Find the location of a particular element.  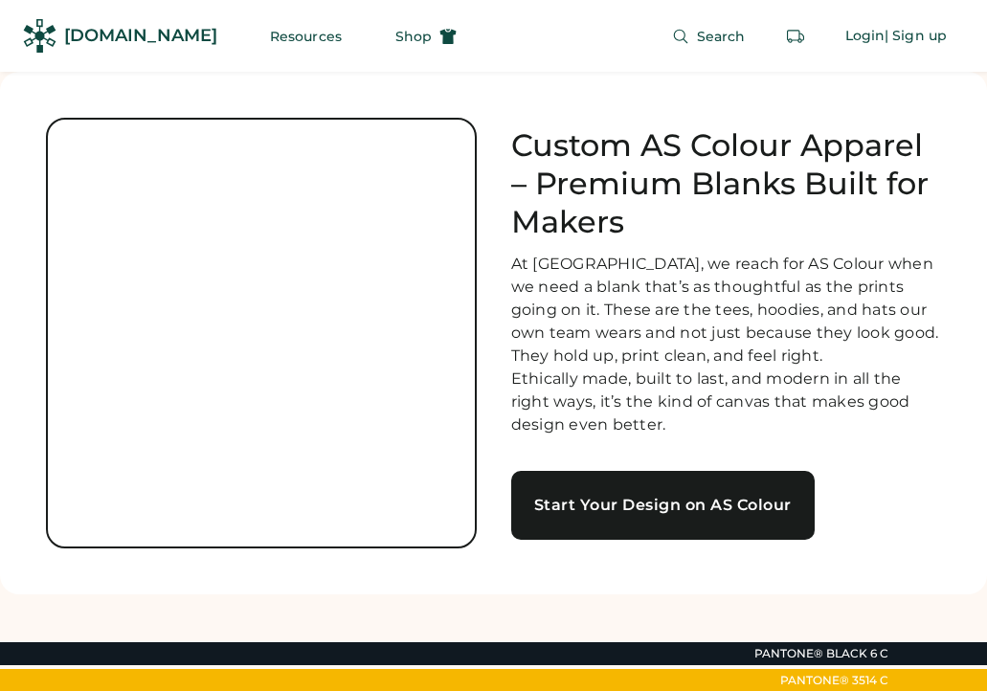

button: Shop is located at coordinates (426, 36).